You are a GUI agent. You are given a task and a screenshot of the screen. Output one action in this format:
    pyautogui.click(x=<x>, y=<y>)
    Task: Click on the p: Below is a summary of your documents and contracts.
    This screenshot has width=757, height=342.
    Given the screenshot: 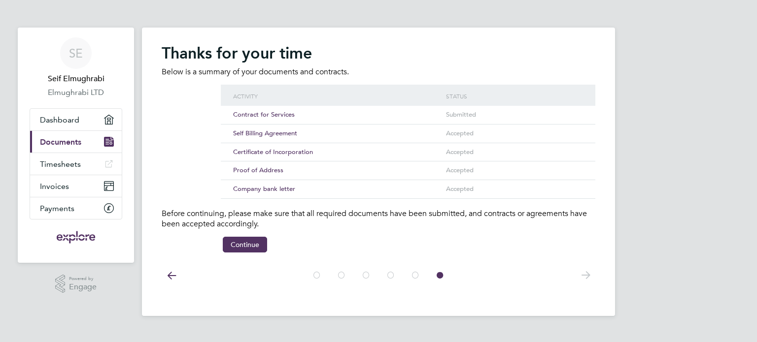 What is the action you would take?
    pyautogui.click(x=378, y=72)
    